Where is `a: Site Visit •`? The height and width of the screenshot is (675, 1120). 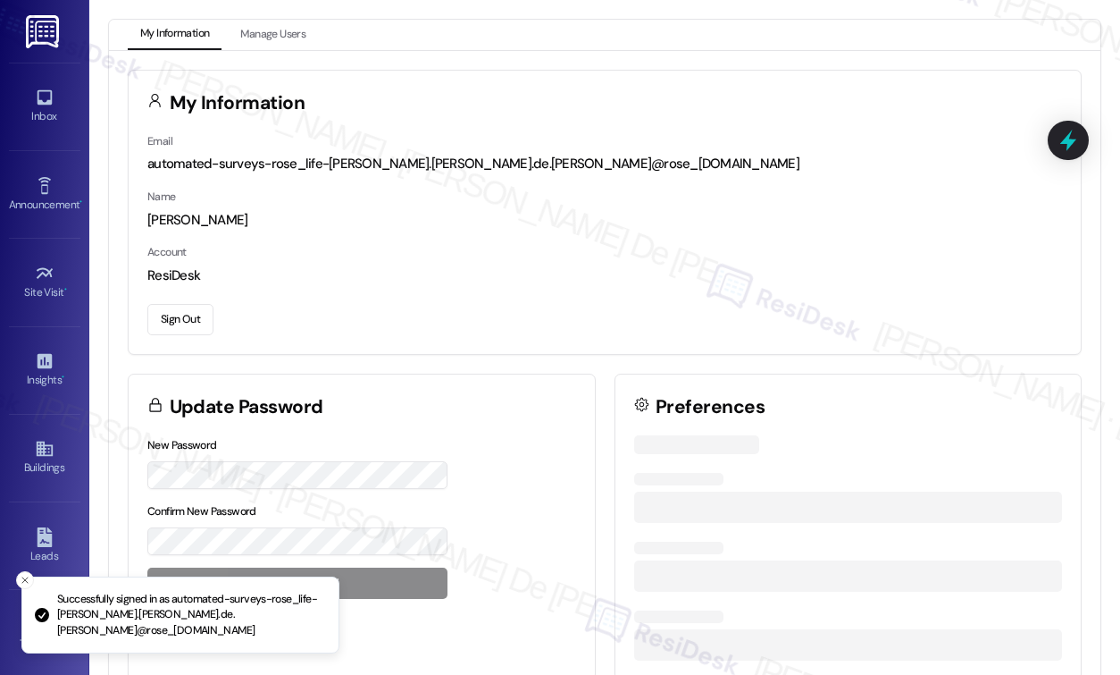 a: Site Visit • is located at coordinates (45, 282).